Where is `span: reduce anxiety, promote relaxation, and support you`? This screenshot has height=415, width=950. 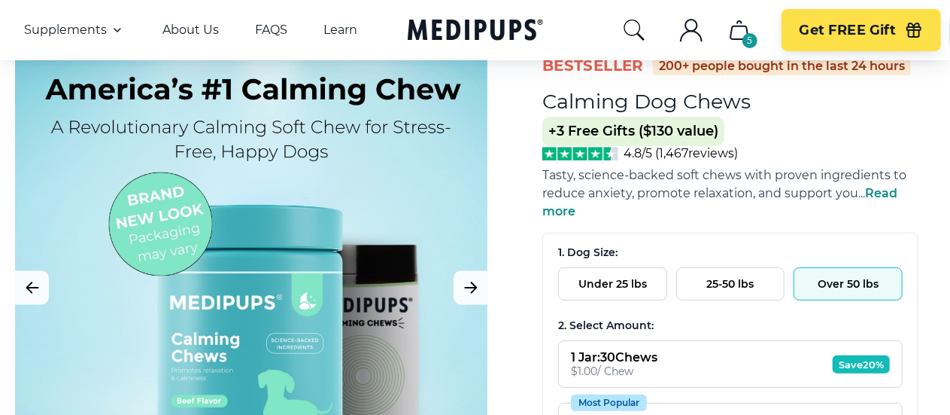
span: reduce anxiety, promote relaxation, and support you is located at coordinates (701, 193).